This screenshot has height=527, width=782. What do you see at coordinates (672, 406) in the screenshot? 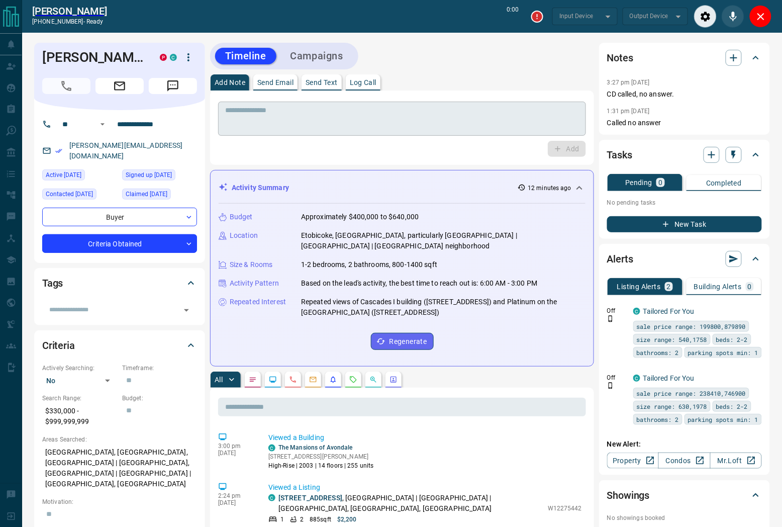
I see `span: size range: 630,1978` at bounding box center [672, 406].